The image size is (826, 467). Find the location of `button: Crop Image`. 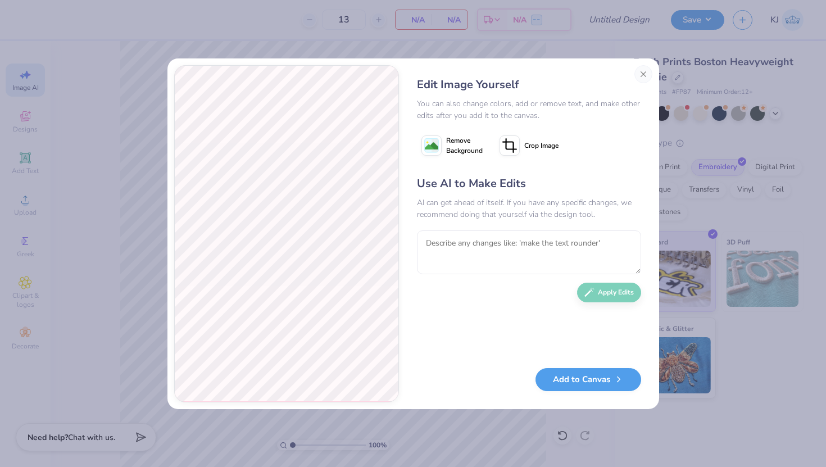

button: Crop Image is located at coordinates (530, 146).